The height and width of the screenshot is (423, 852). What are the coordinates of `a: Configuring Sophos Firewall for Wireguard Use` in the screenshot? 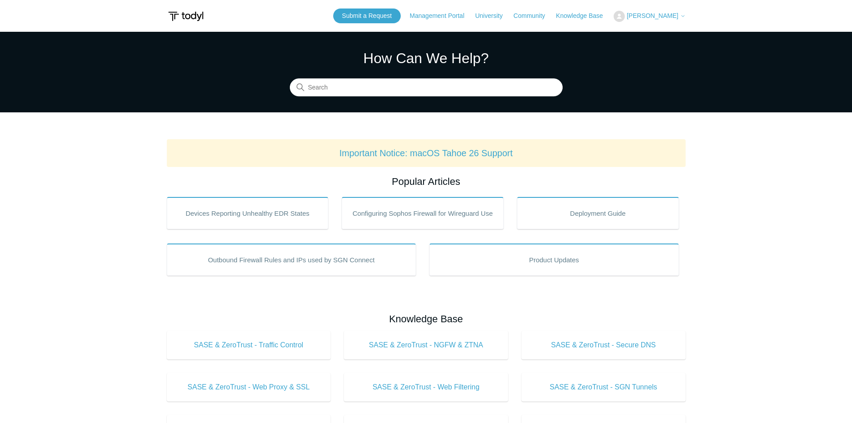 It's located at (423, 213).